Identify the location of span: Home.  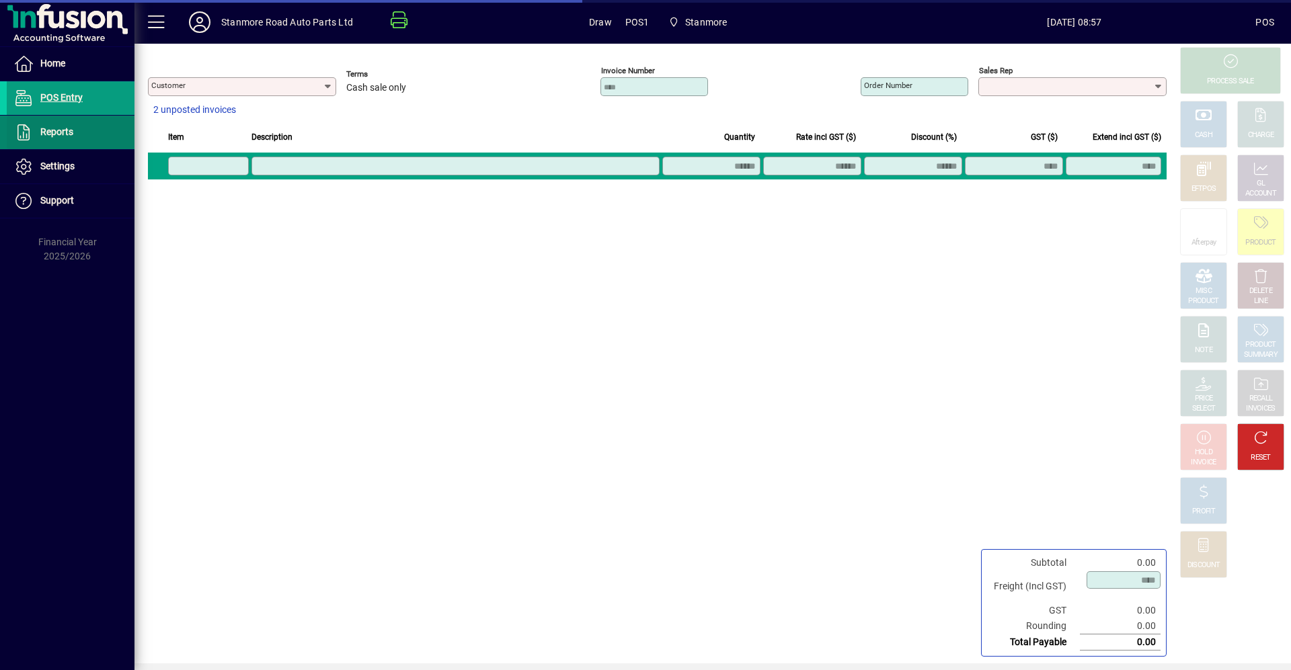
(52, 63).